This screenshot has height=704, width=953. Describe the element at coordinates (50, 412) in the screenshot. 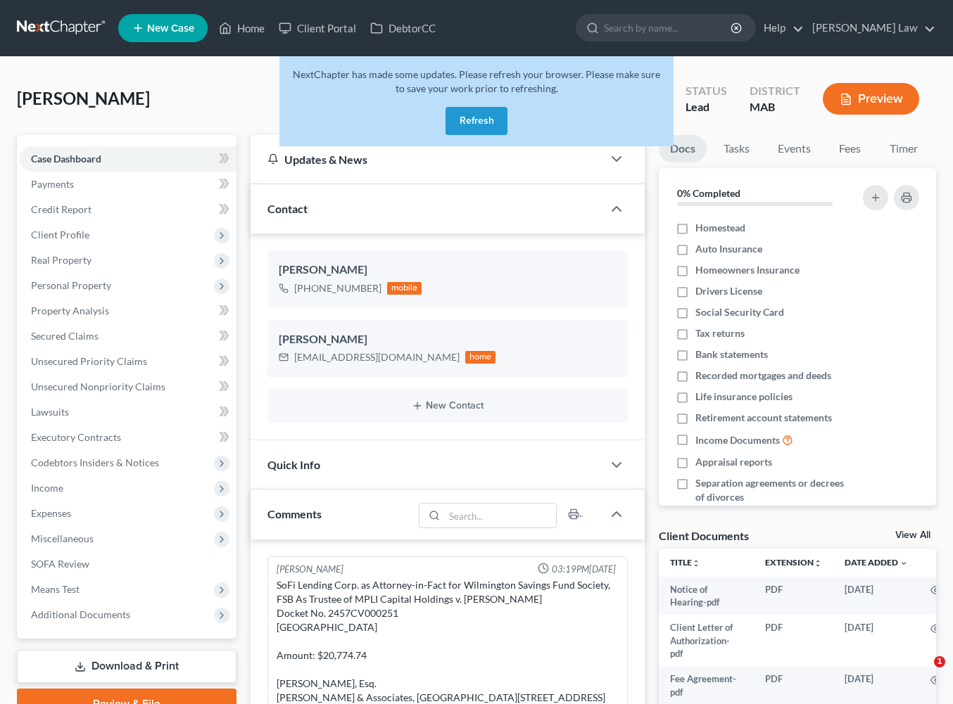

I see `span: Lawsuits` at that location.